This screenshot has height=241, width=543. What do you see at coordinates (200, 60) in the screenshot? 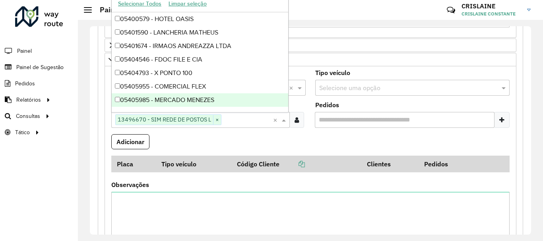
I see `div: 05404546 - FDOC FILE E CIA` at bounding box center [200, 60].